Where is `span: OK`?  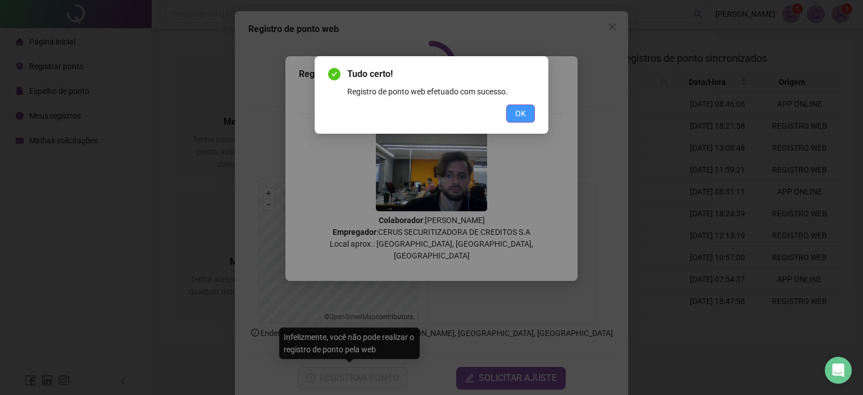
span: OK is located at coordinates (520, 113).